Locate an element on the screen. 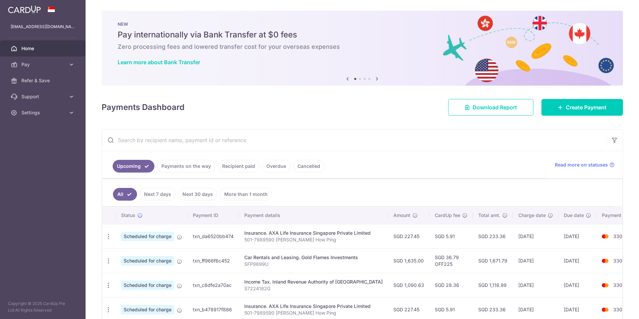  a: Download Report is located at coordinates (490, 107).